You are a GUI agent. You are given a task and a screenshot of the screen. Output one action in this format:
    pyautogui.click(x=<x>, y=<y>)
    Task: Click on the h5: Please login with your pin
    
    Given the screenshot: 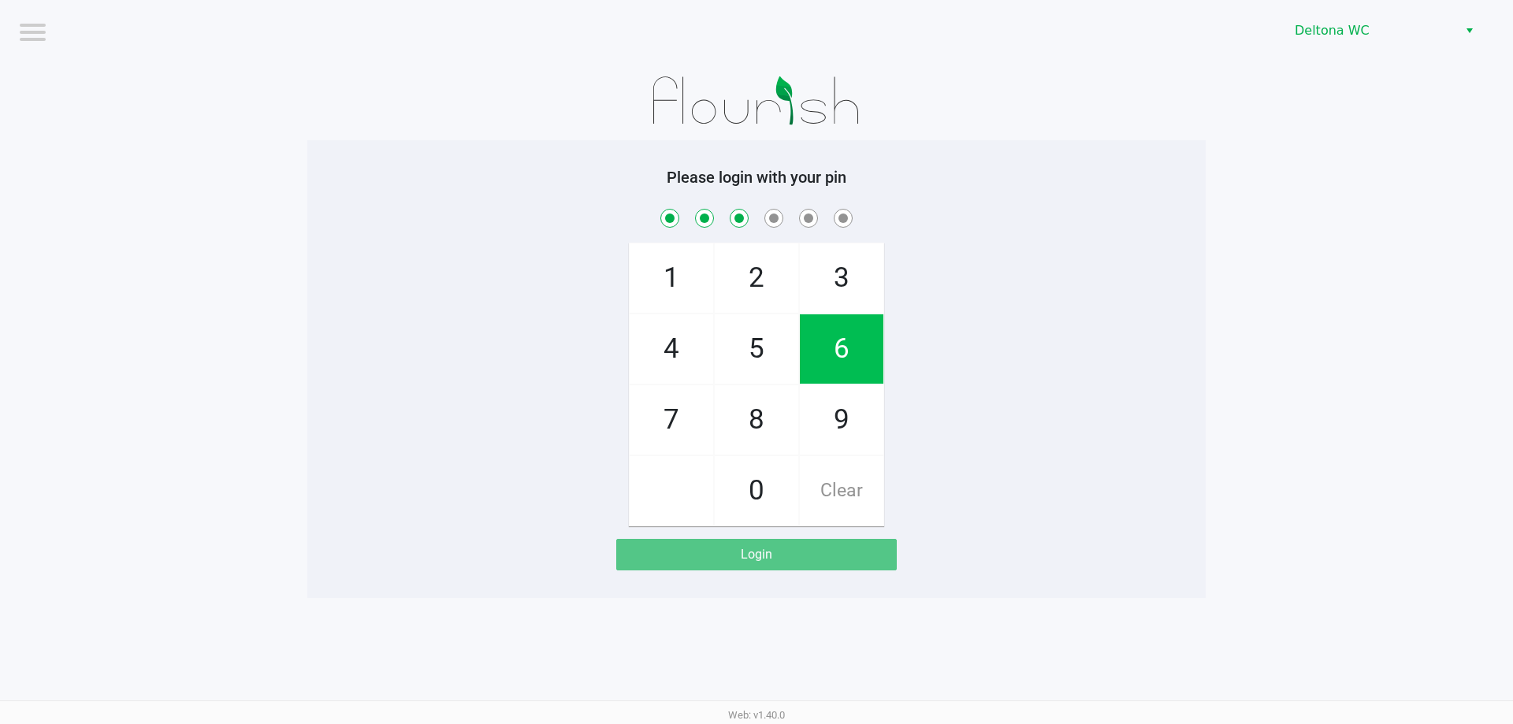 What is the action you would take?
    pyautogui.click(x=756, y=177)
    